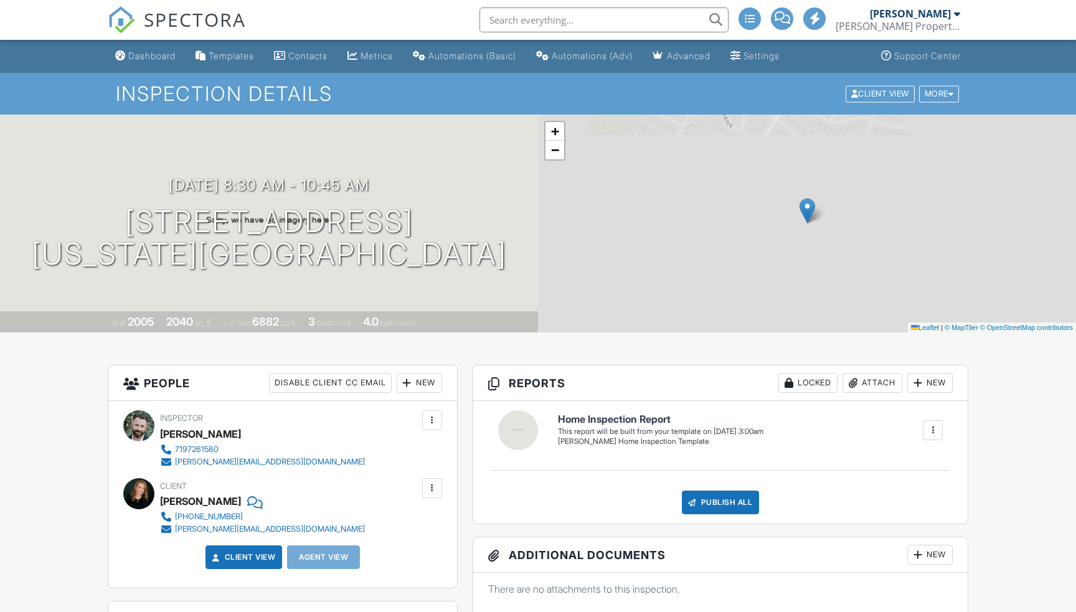 This screenshot has height=612, width=1076. Describe the element at coordinates (177, 30) in the screenshot. I see `a: SPECTORA` at that location.